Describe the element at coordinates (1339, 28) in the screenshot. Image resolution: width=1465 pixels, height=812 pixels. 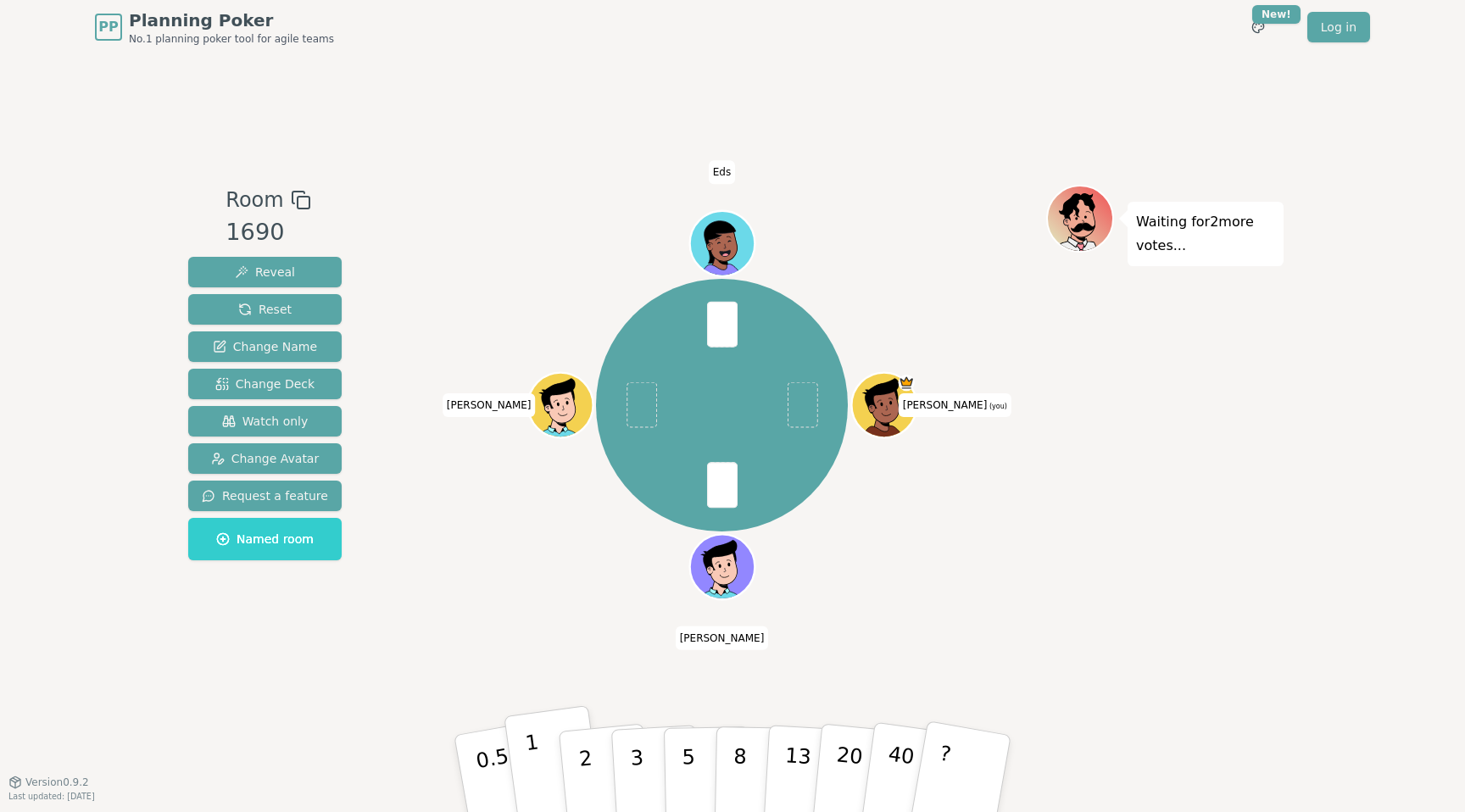
I see `a: Log in` at that location.